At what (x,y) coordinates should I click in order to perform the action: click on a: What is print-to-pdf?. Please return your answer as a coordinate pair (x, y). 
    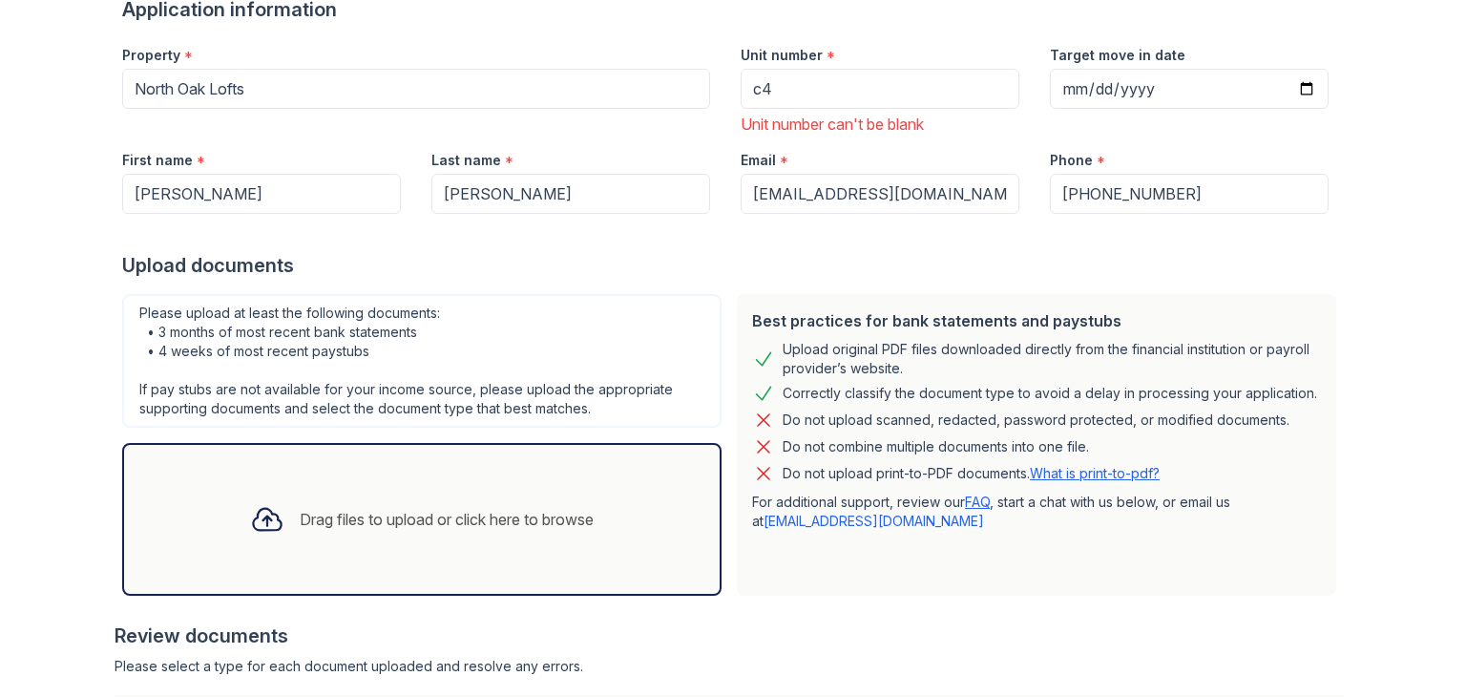
    Looking at the image, I should click on (1095, 472).